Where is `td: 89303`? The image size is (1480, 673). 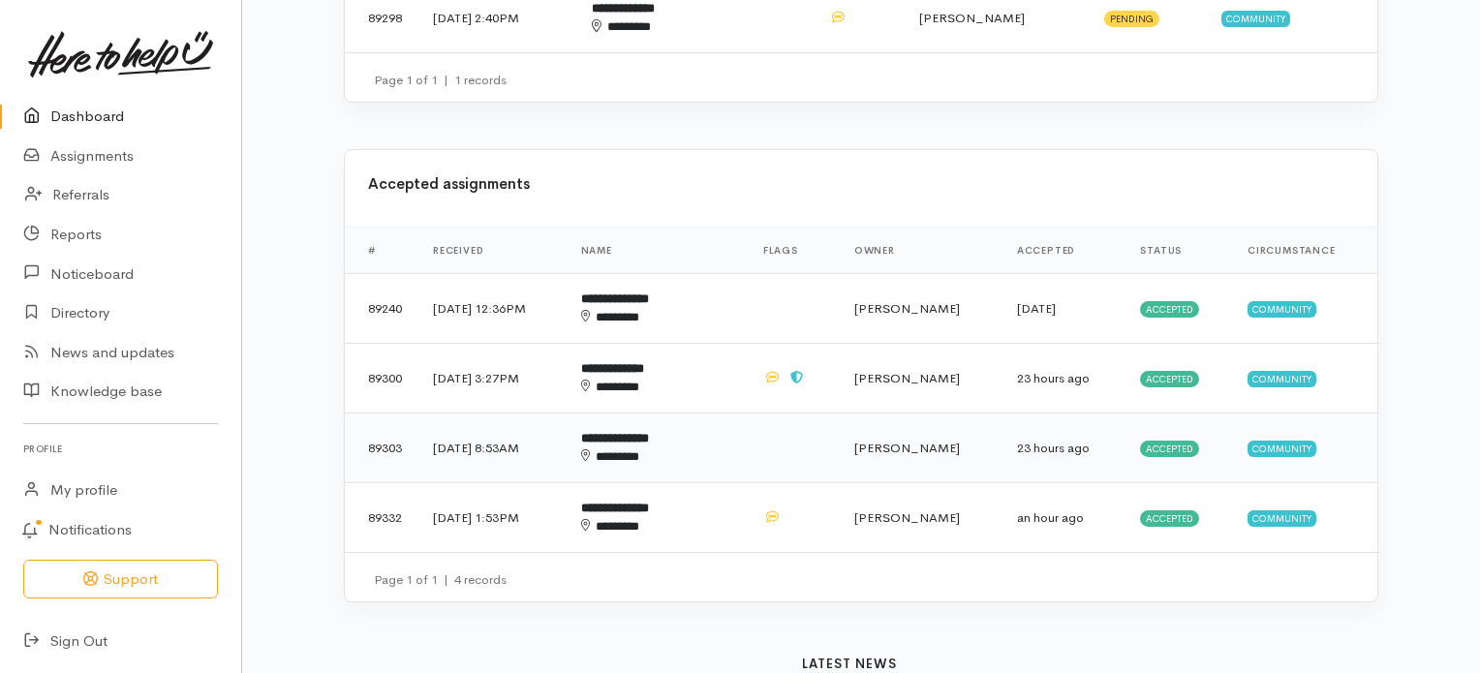 td: 89303 is located at coordinates (381, 448).